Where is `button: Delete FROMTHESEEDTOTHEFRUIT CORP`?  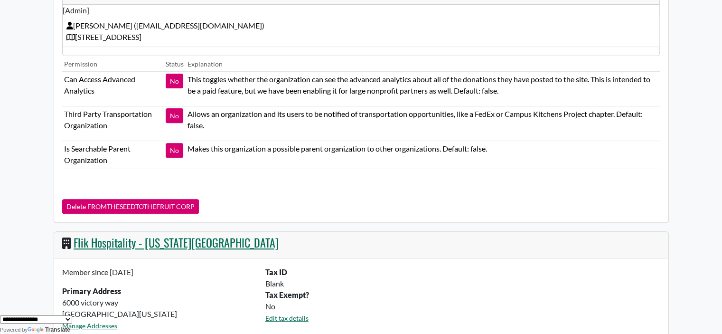 button: Delete FROMTHESEEDTOTHEFRUIT CORP is located at coordinates (131, 206).